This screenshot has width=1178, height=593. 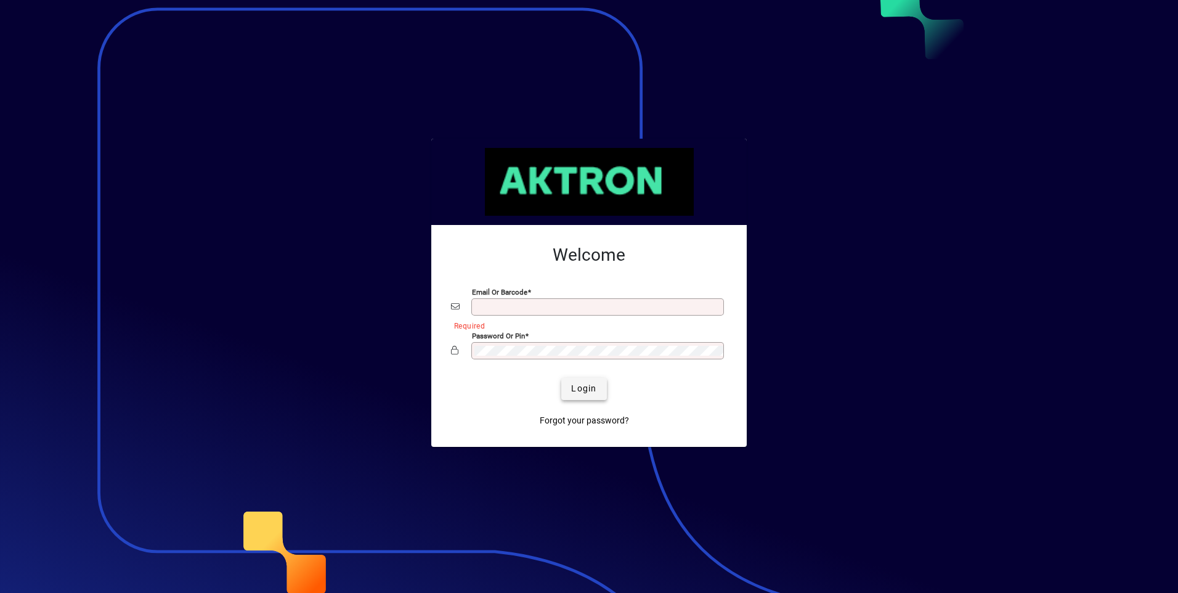 I want to click on span: Forgot your password?, so click(x=584, y=420).